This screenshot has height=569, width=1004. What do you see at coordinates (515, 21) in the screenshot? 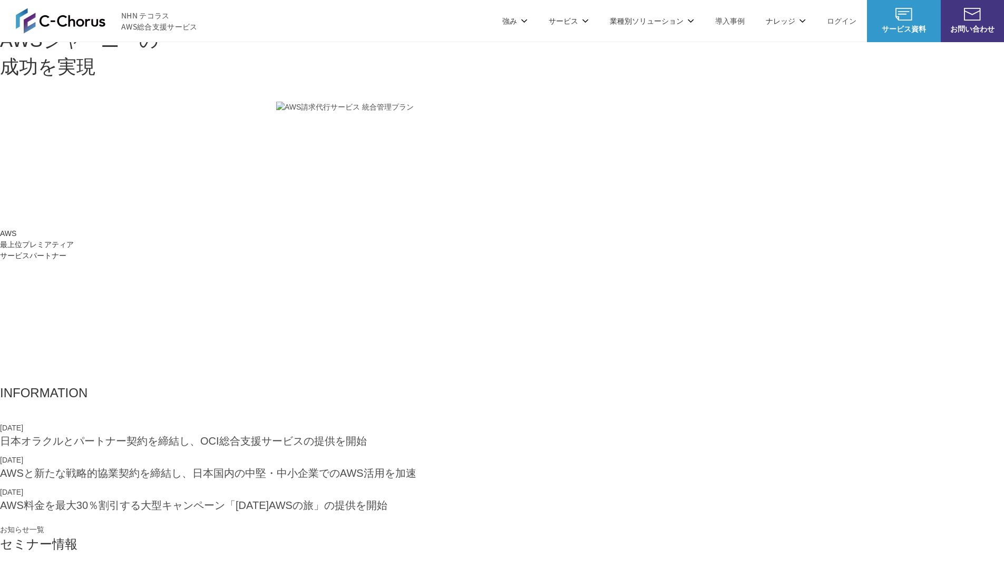
I see `p: 強み` at bounding box center [515, 21].